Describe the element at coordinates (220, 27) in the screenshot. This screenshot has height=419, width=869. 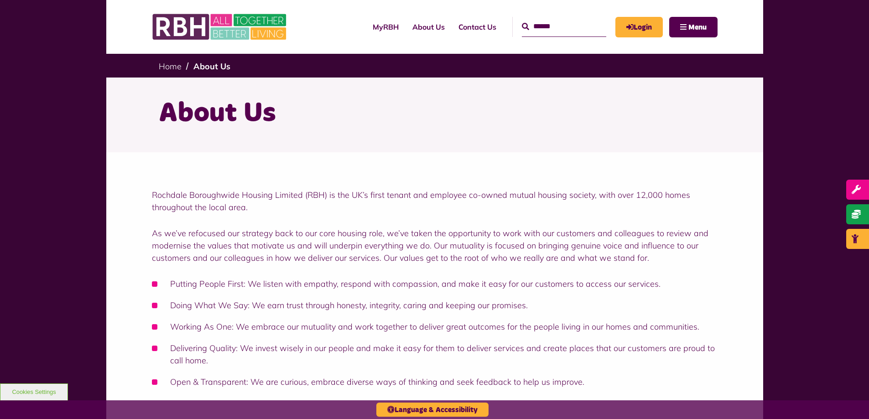
I see `img: RBH` at that location.